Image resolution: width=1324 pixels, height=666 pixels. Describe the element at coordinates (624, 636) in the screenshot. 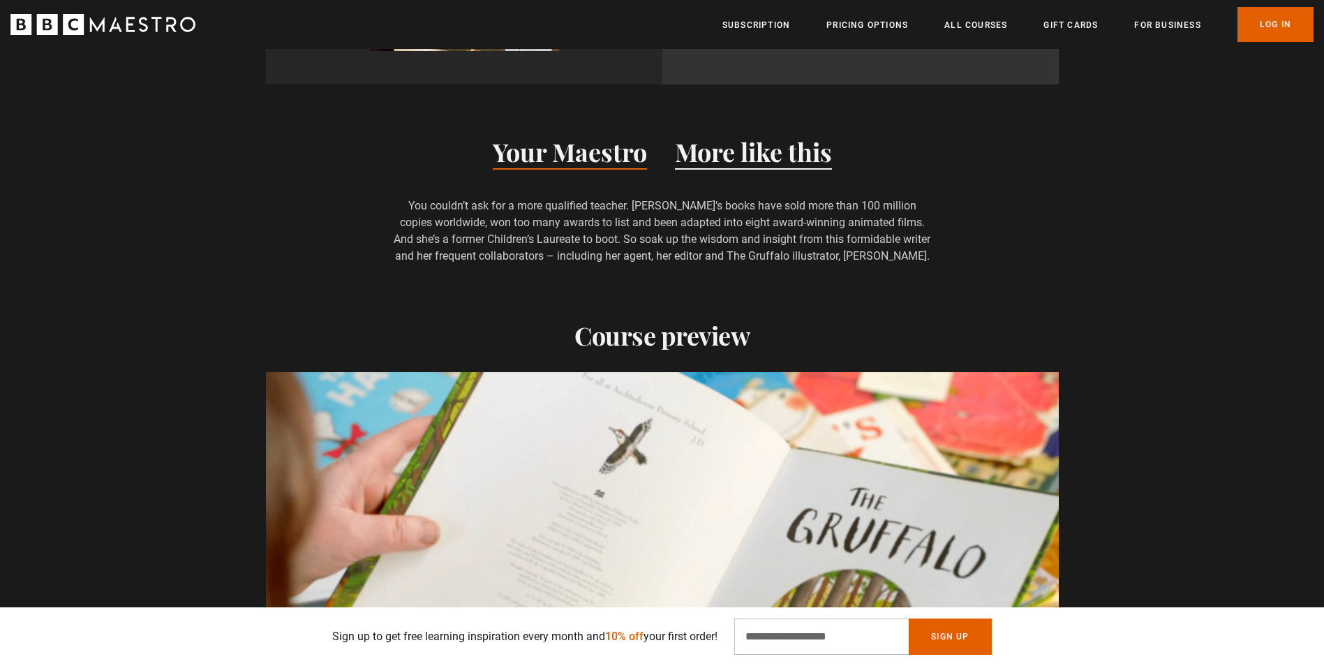

I see `span: 10% off` at that location.